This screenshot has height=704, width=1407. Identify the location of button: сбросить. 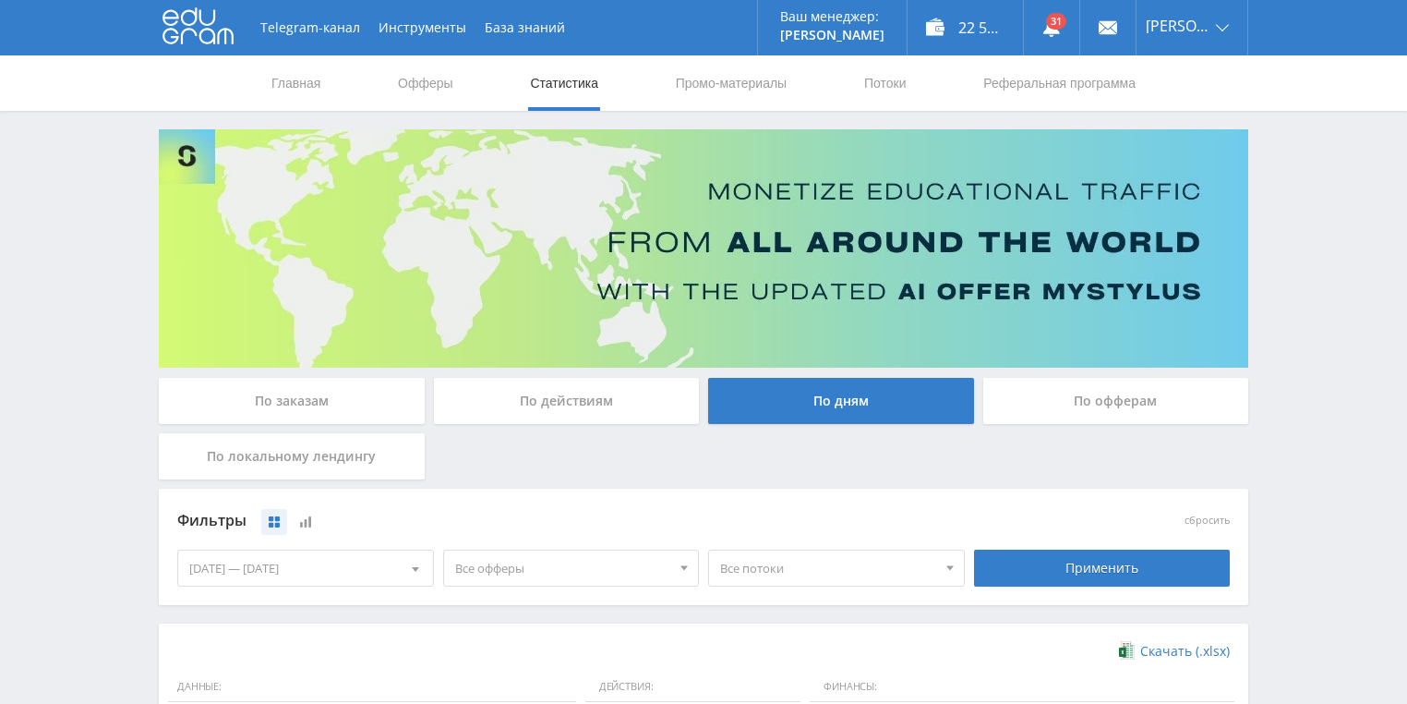
(1207, 520).